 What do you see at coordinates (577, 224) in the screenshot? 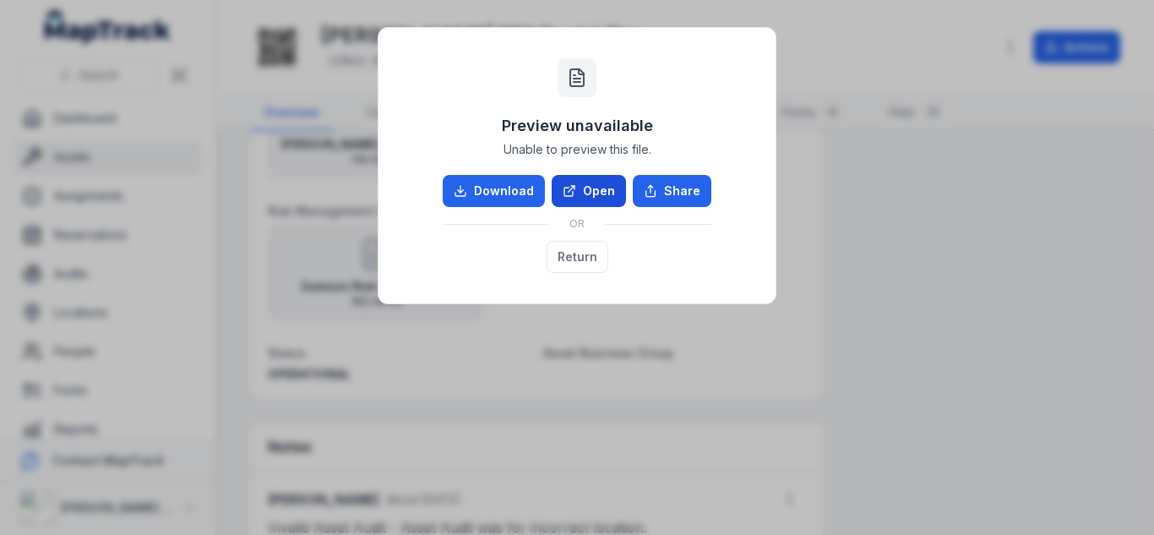
I see `div: OR` at bounding box center [577, 224].